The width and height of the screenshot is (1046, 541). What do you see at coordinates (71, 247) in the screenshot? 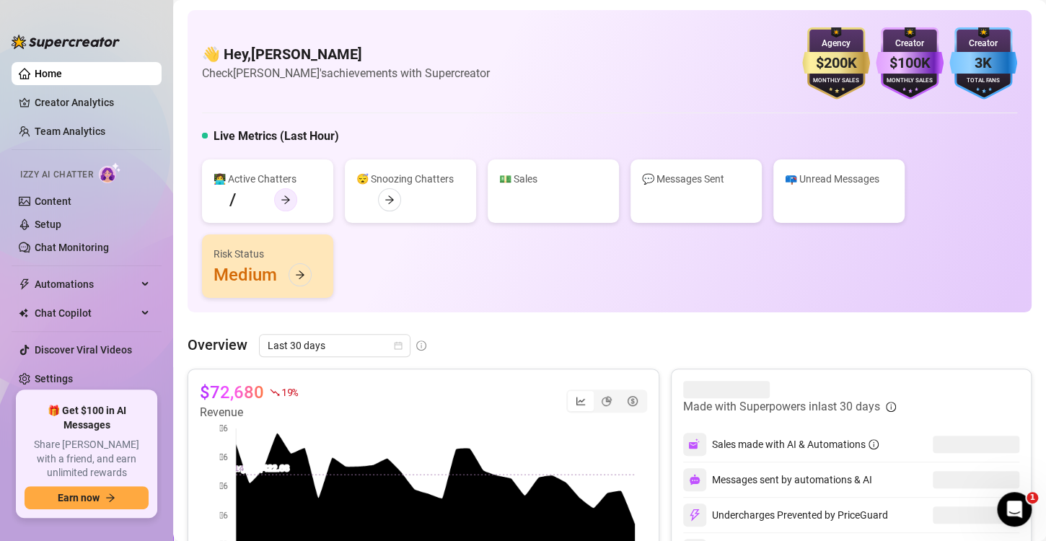
I see `a: Chat Monitoring` at bounding box center [71, 247].